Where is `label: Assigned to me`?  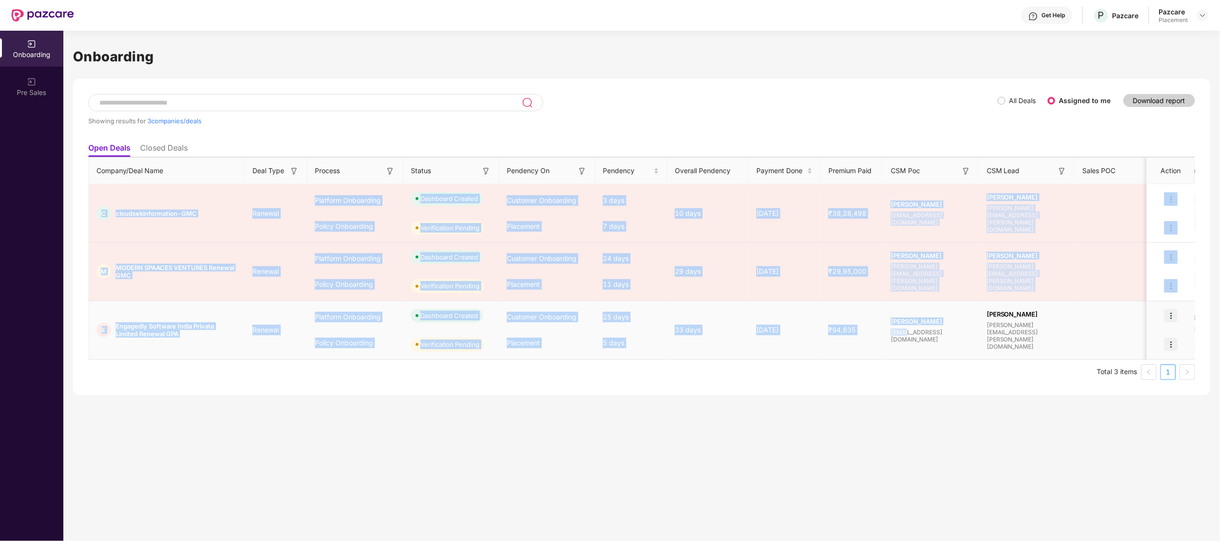
label: Assigned to me is located at coordinates (1085, 100).